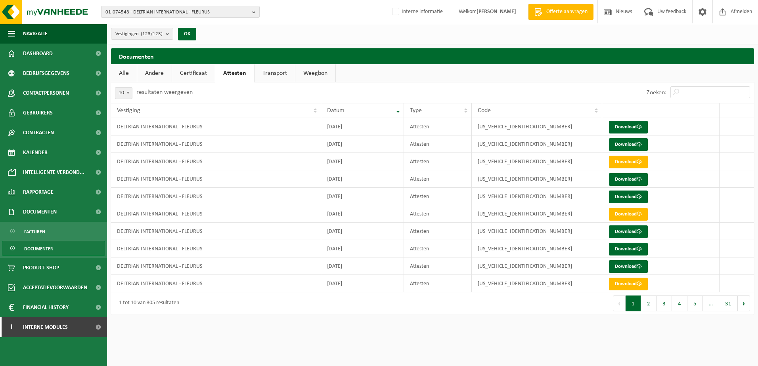 Image resolution: width=758 pixels, height=366 pixels. Describe the element at coordinates (46, 73) in the screenshot. I see `span: Bedrijfsgegevens` at that location.